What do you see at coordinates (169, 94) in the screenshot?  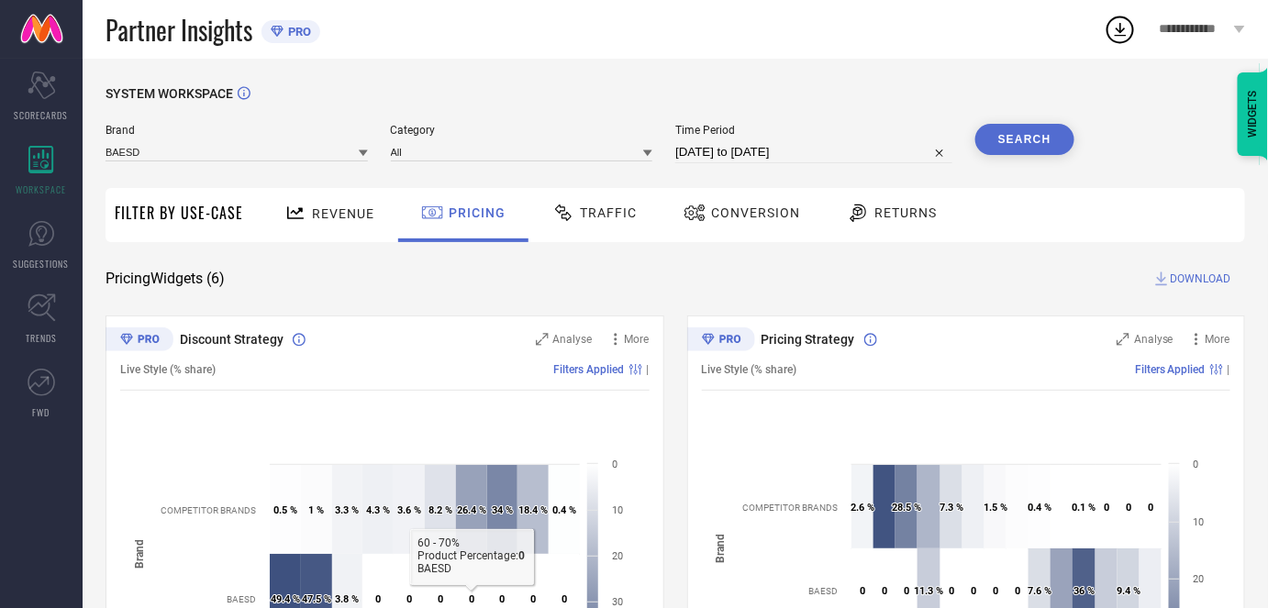 I see `span: SYSTEM WORKSPACE` at bounding box center [169, 94].